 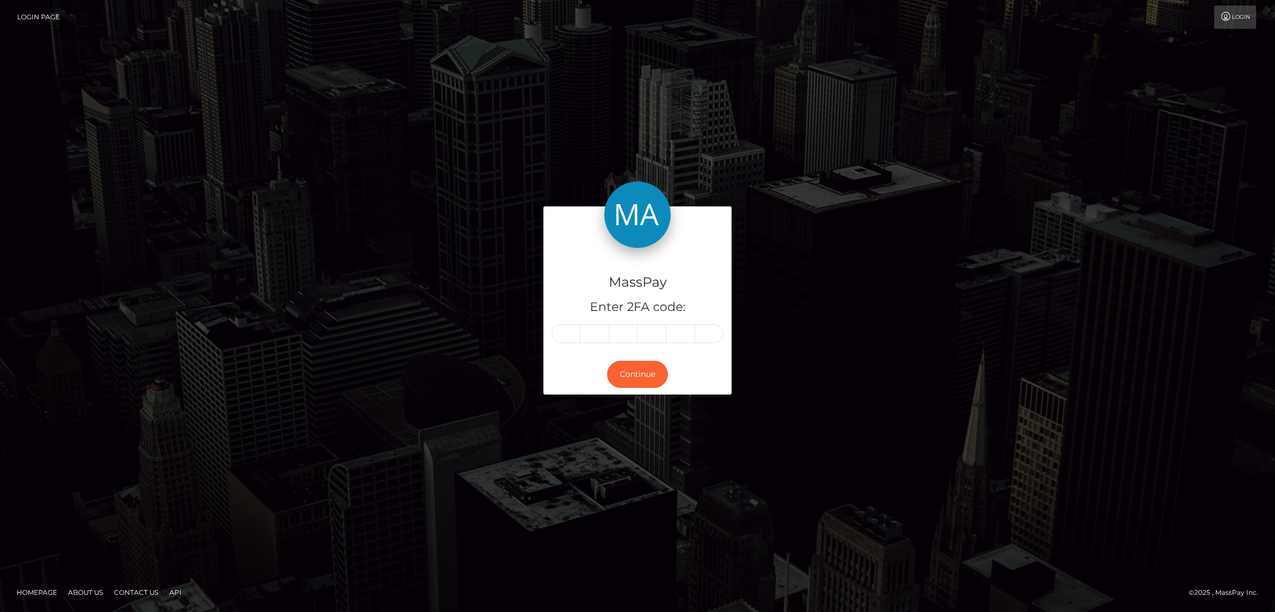 What do you see at coordinates (136, 592) in the screenshot?
I see `a: Contact Us` at bounding box center [136, 592].